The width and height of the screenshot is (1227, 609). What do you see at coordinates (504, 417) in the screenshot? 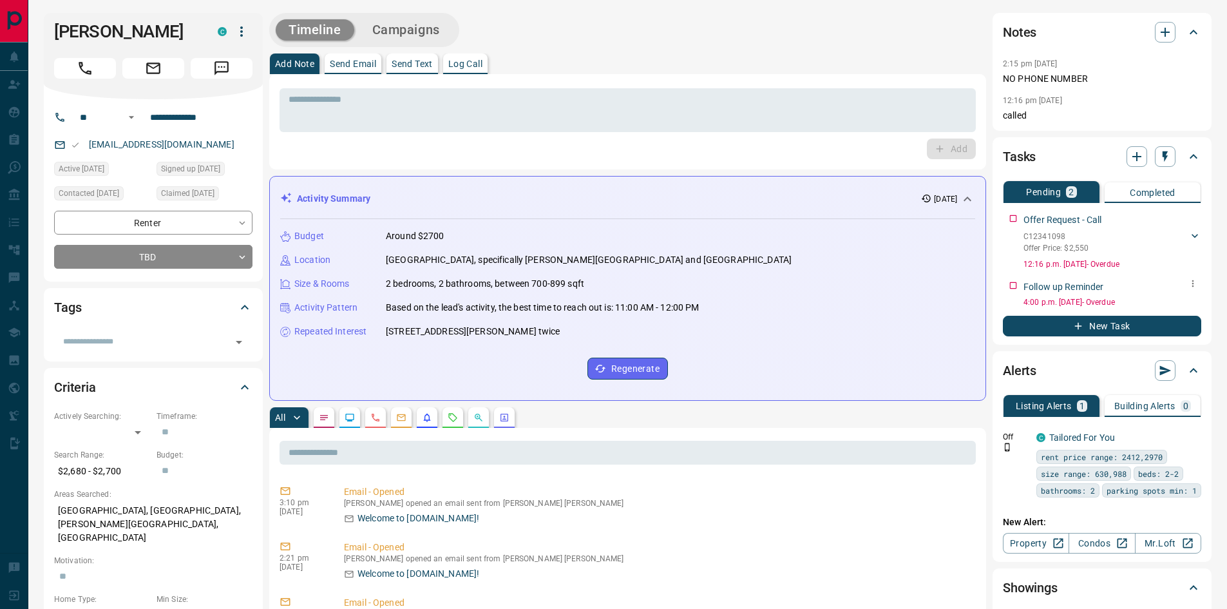
I see `svg: Agent Actions` at bounding box center [504, 417].